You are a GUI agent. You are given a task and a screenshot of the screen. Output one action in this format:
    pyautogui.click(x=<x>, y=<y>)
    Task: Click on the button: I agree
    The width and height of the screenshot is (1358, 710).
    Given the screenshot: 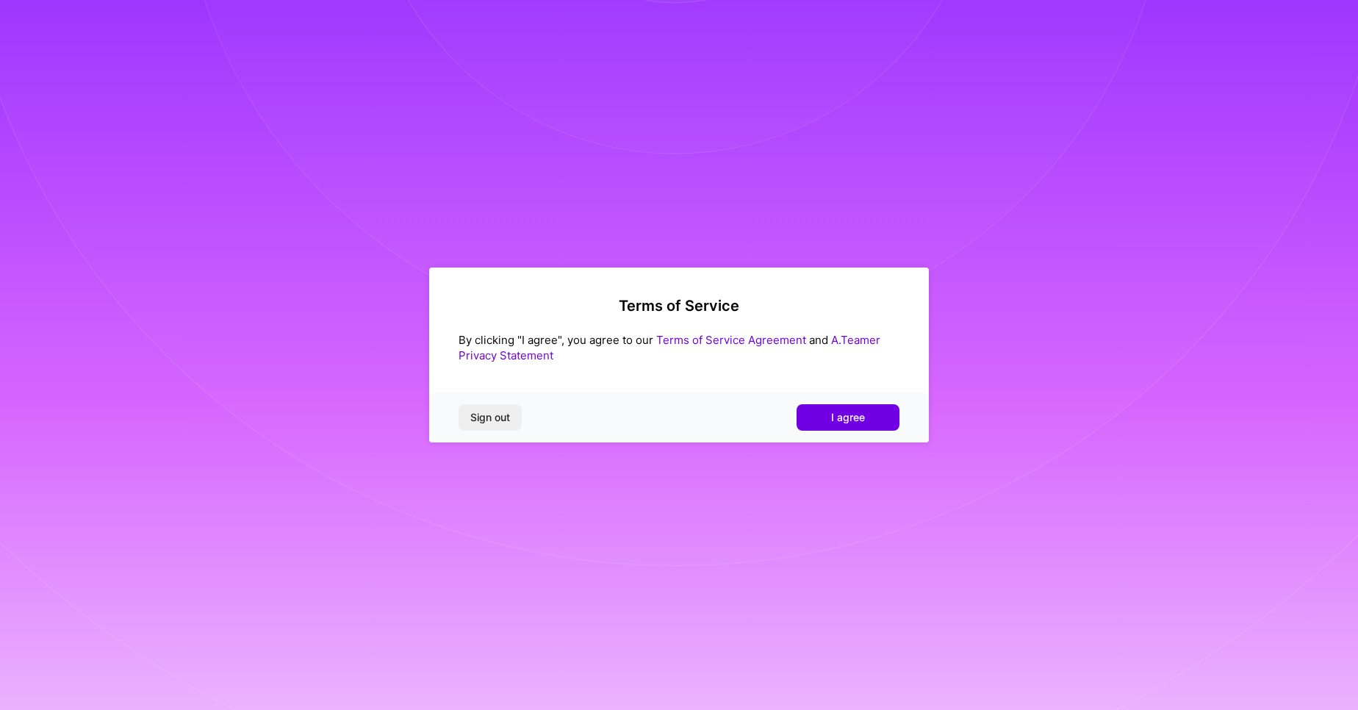 What is the action you would take?
    pyautogui.click(x=848, y=418)
    